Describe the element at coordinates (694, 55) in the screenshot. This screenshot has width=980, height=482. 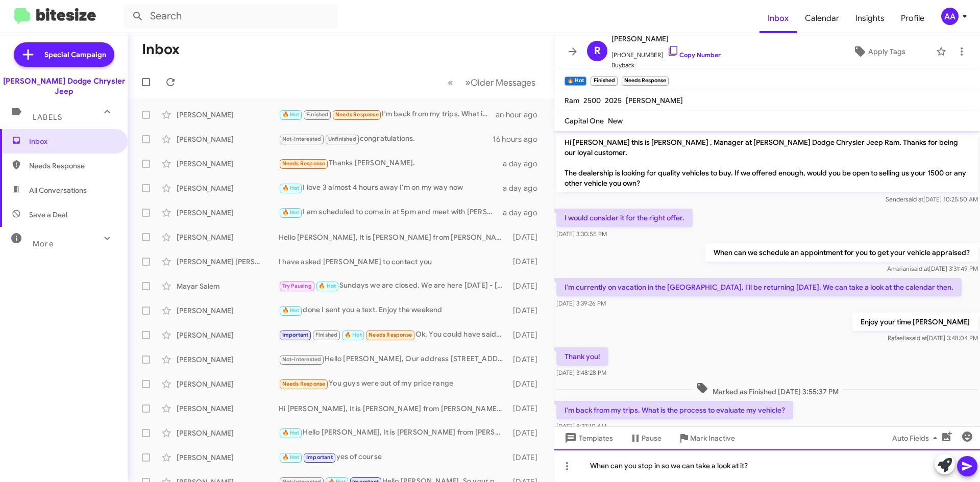
I see `a: Copy Number` at that location.